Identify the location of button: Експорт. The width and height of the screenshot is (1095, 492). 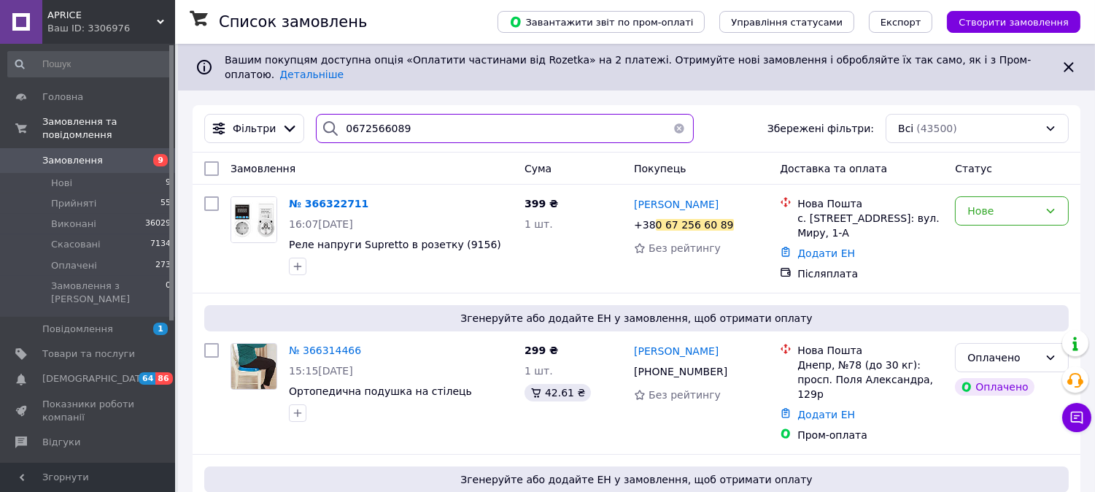
(901, 22).